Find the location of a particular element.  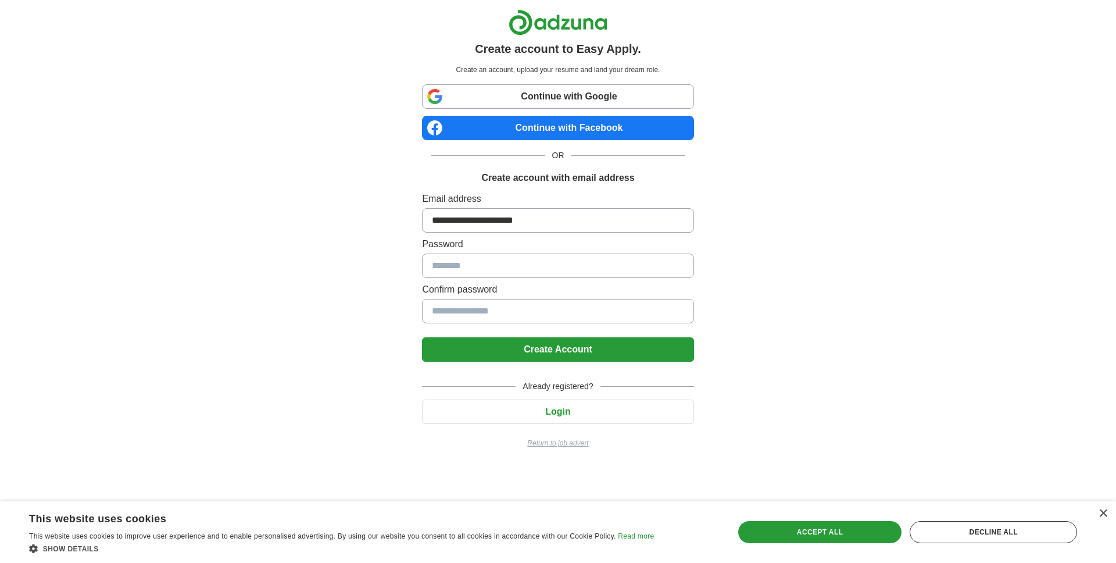

button: Login is located at coordinates (558, 412).